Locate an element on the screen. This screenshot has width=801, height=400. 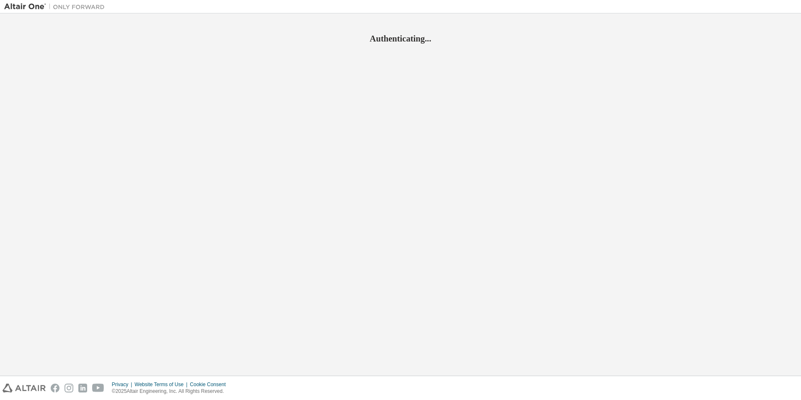
div: Privacy is located at coordinates (123, 384).